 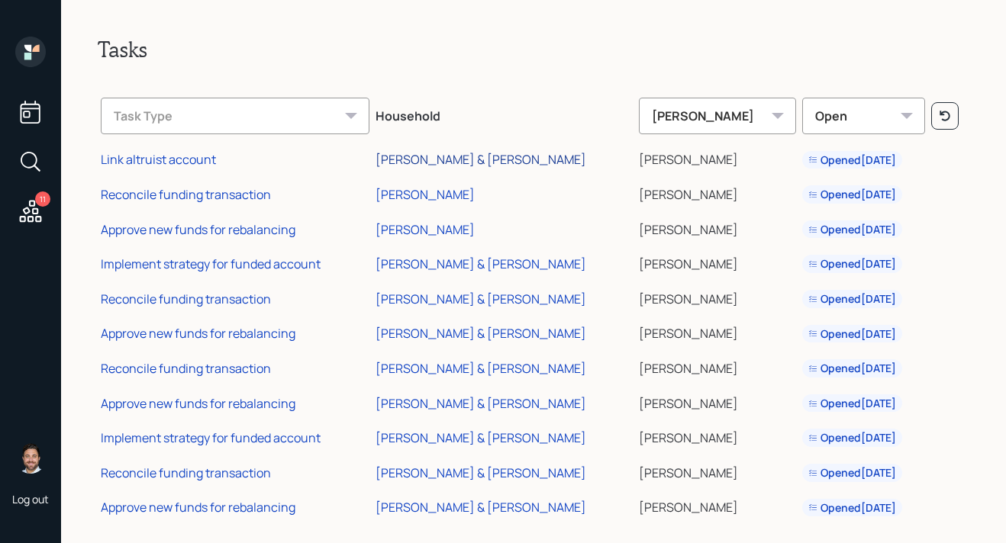 What do you see at coordinates (31, 459) in the screenshot?
I see `img: michael-russo-headshot.png` at bounding box center [31, 459].